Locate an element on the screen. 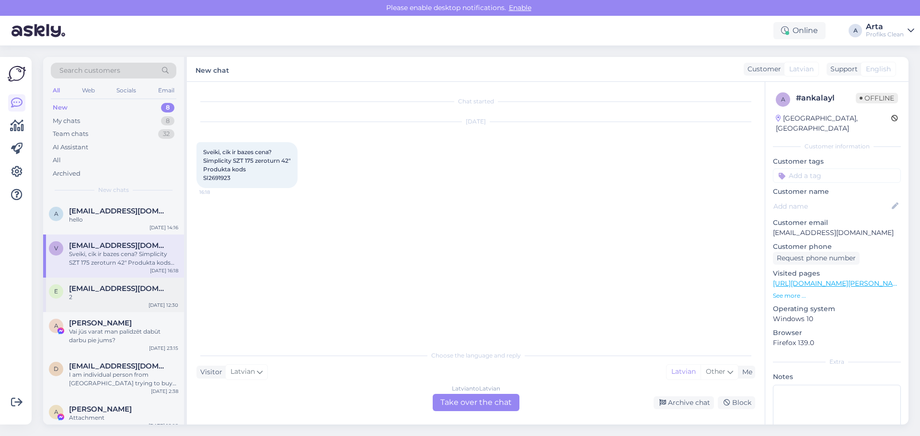  a: ArtaProfiks Clean is located at coordinates (889, 31).